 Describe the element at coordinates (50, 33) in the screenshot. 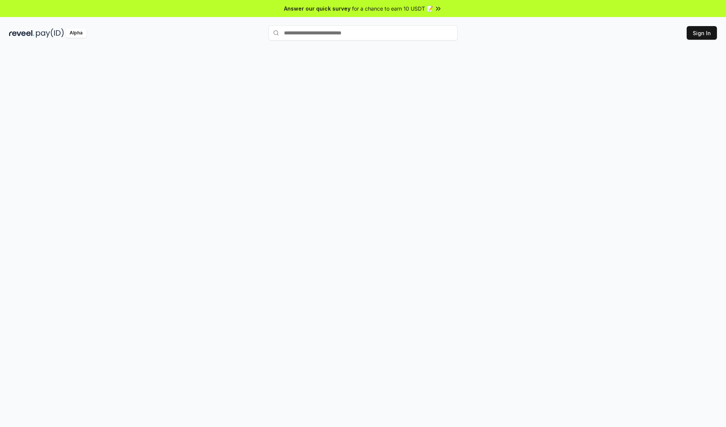

I see `img: pay_id` at that location.